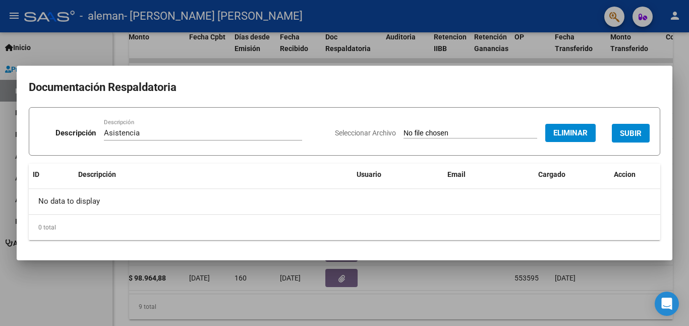  What do you see at coordinates (667, 303) in the screenshot?
I see `div: Open Intercom Messenger` at bounding box center [667, 303].